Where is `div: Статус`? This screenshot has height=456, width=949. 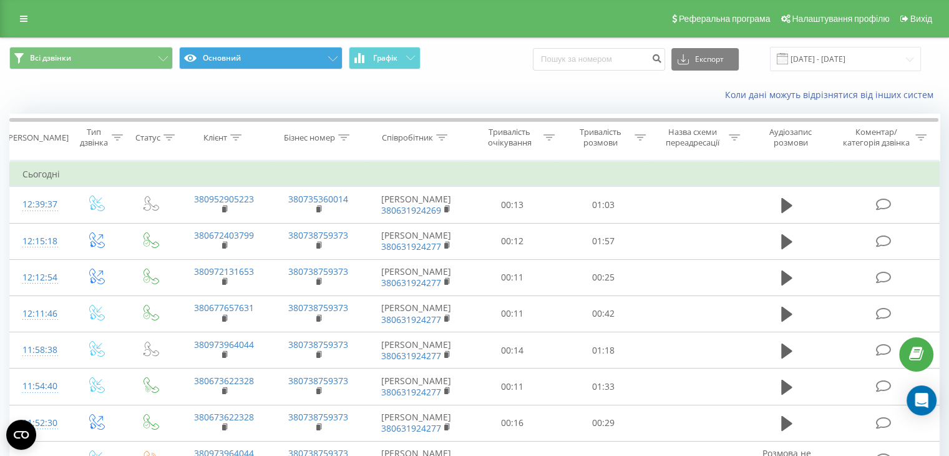 div: Статус is located at coordinates (148, 137).